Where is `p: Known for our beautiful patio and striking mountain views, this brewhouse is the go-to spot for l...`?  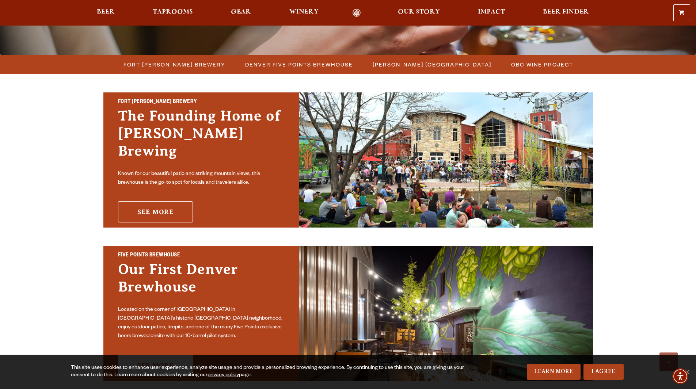 p: Known for our beautiful patio and striking mountain views, this brewhouse is the go-to spot for l... is located at coordinates (201, 179).